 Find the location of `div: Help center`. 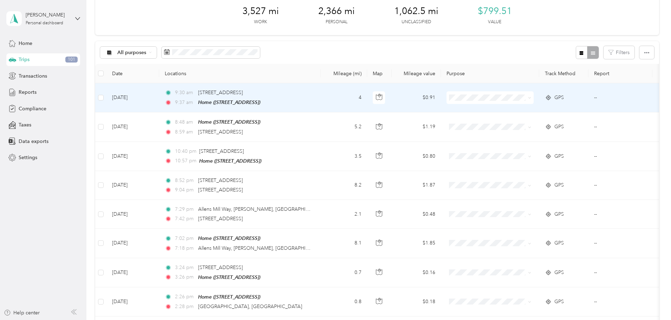

div: Help center is located at coordinates (22, 313).